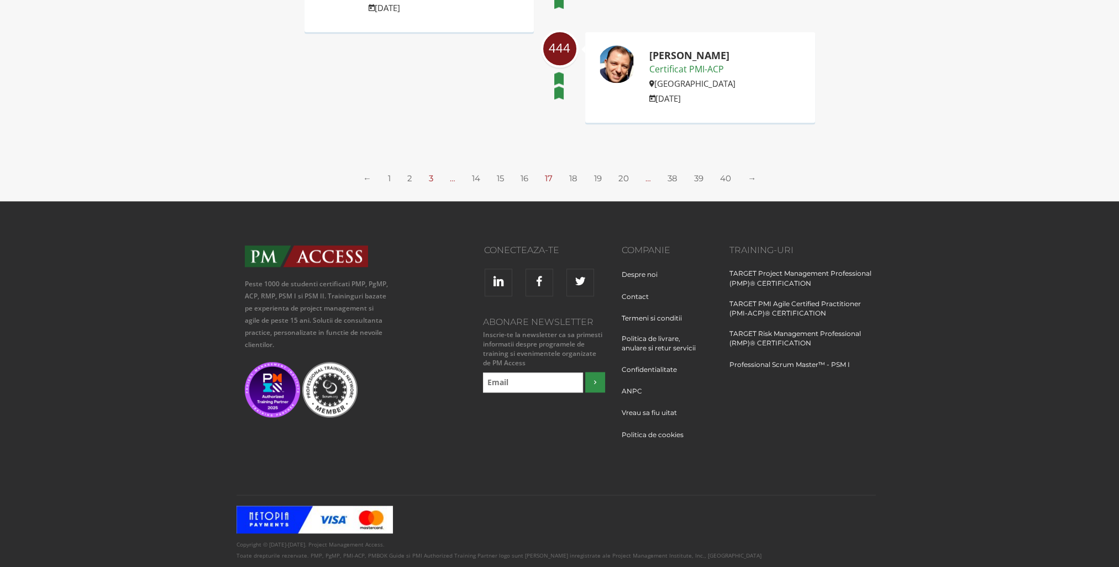 The height and width of the screenshot is (567, 1119). What do you see at coordinates (389, 178) in the screenshot?
I see `a: 1` at bounding box center [389, 178].